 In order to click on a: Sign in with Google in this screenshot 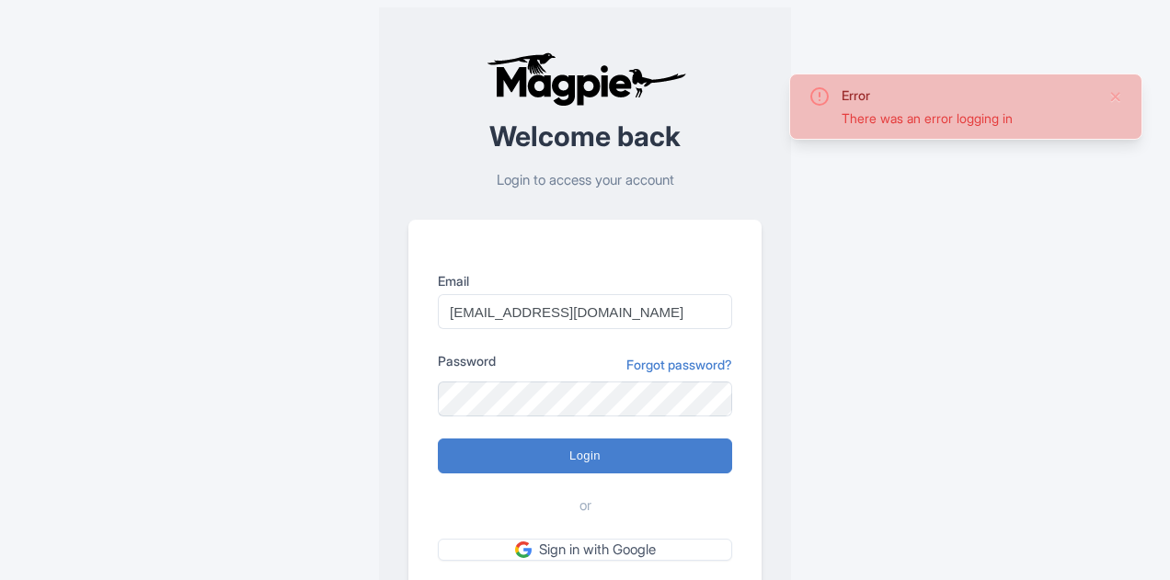, I will do `click(585, 550)`.